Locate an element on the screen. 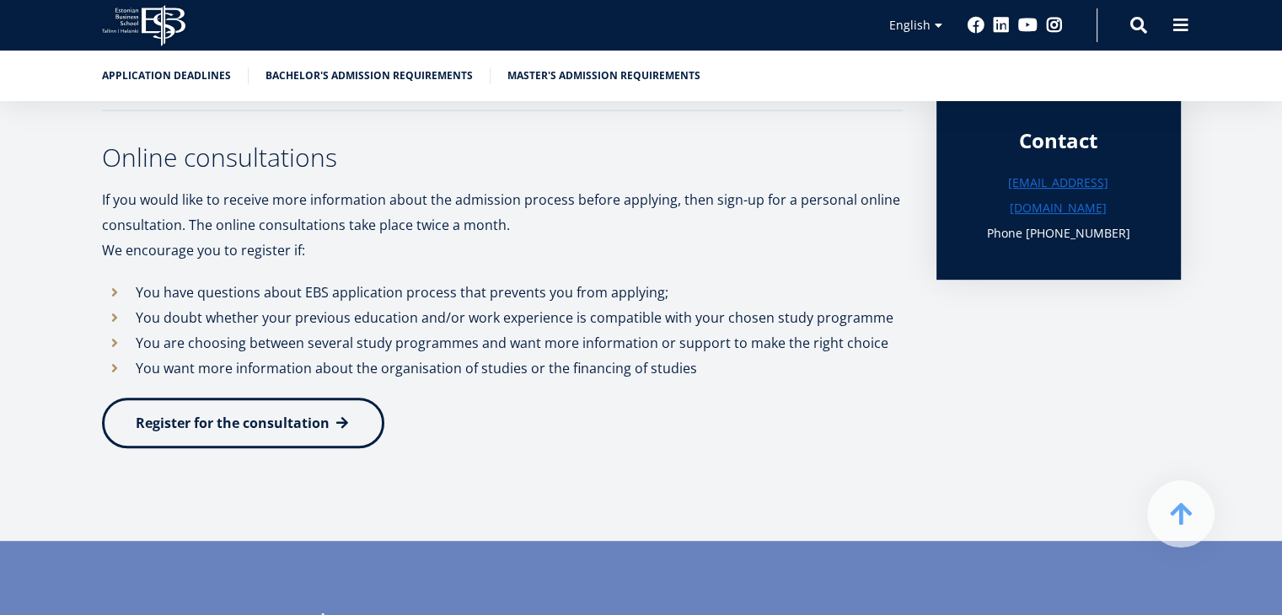  a: Facebook is located at coordinates (976, 25).